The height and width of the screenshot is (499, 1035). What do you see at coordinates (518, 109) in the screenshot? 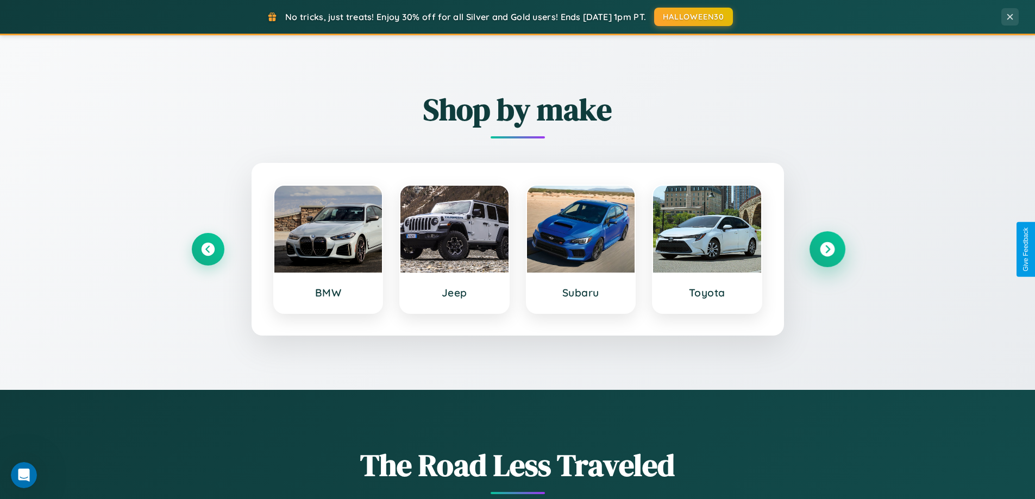
I see `h2: Shop by make` at bounding box center [518, 109].